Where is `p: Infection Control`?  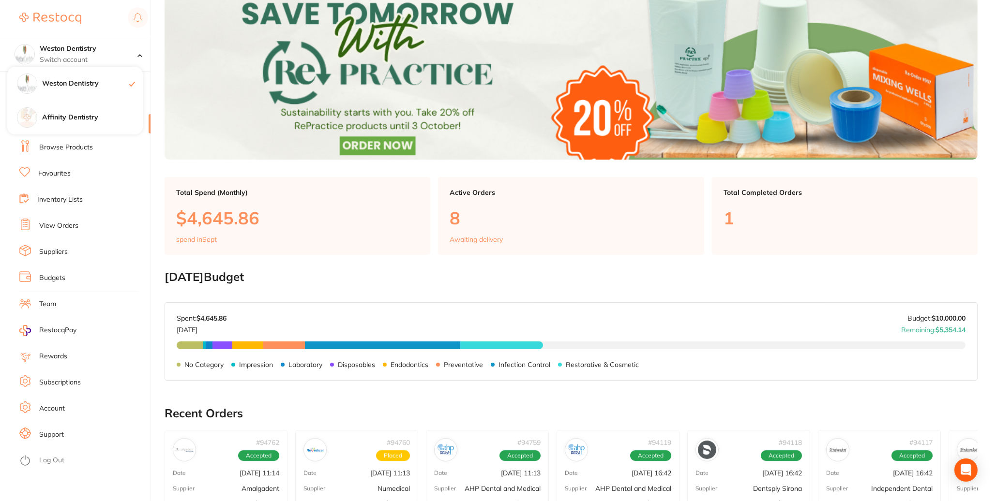 p: Infection Control is located at coordinates (524, 365).